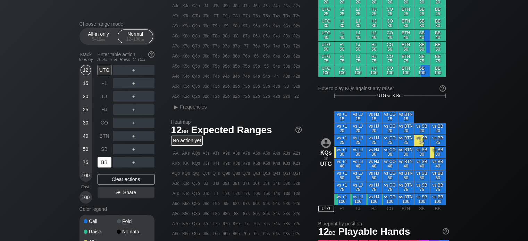  I want to click on div: 86o, so click(236, 56).